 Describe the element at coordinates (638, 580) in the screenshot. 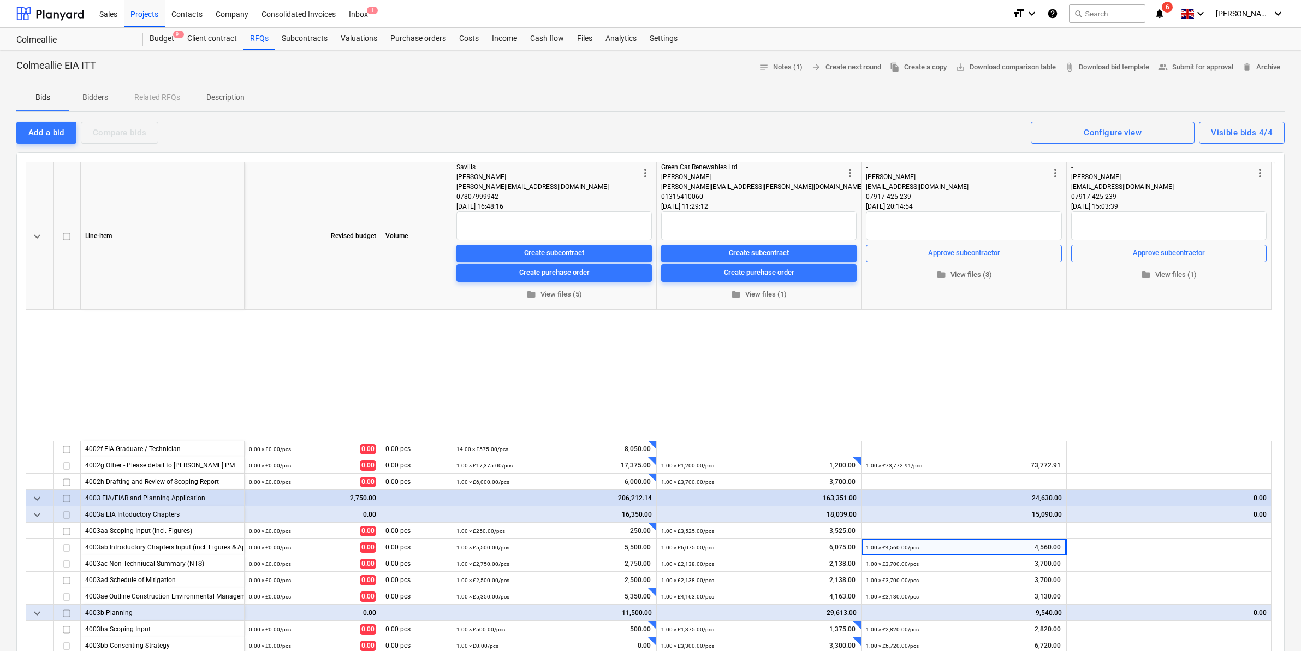

I see `span: 2,500.00` at that location.